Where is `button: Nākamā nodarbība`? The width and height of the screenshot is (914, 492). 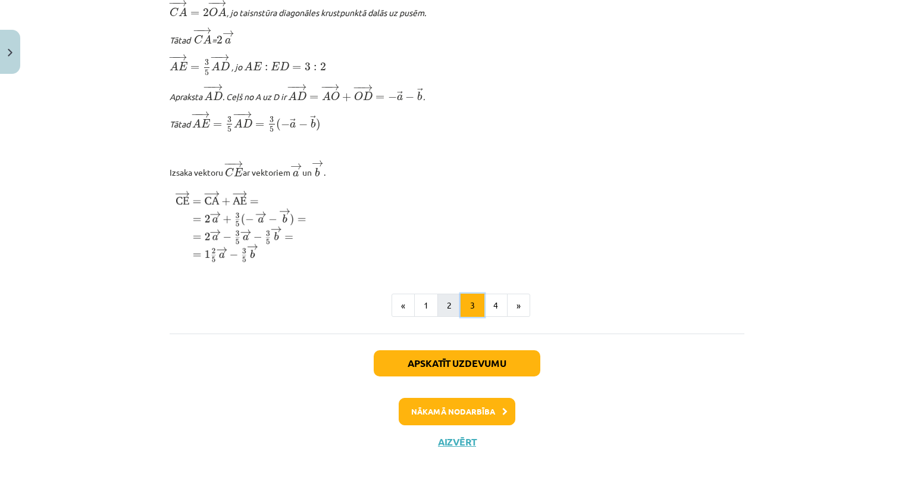 button: Nākamā nodarbība is located at coordinates (457, 411).